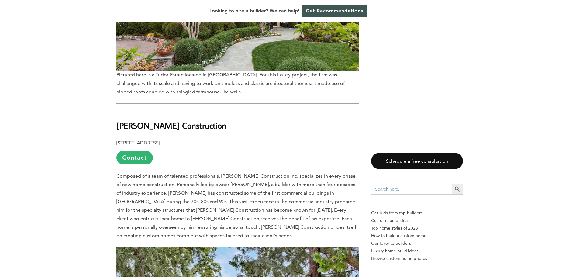 This screenshot has width=579, height=277. What do you see at coordinates (417, 236) in the screenshot?
I see `p: How to build a custom home` at bounding box center [417, 236].